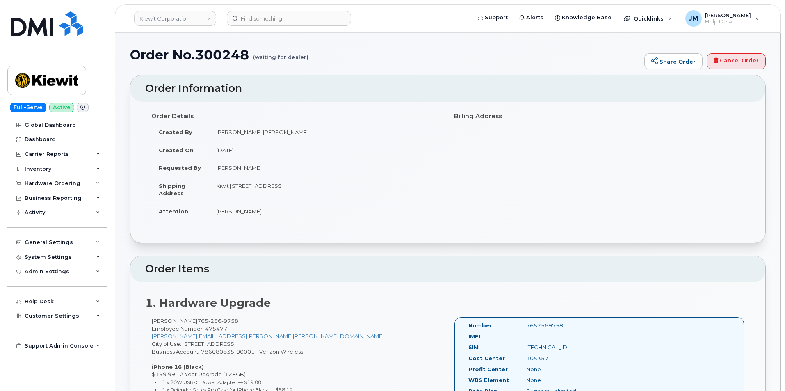 The width and height of the screenshot is (785, 391). Describe the element at coordinates (448, 269) in the screenshot. I see `h2: Order Items` at that location.